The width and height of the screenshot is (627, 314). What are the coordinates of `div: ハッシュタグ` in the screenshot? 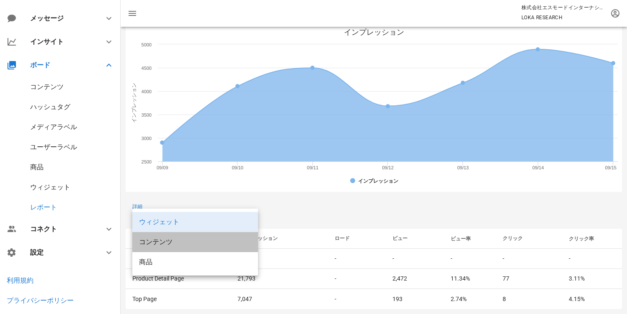 It's located at (50, 107).